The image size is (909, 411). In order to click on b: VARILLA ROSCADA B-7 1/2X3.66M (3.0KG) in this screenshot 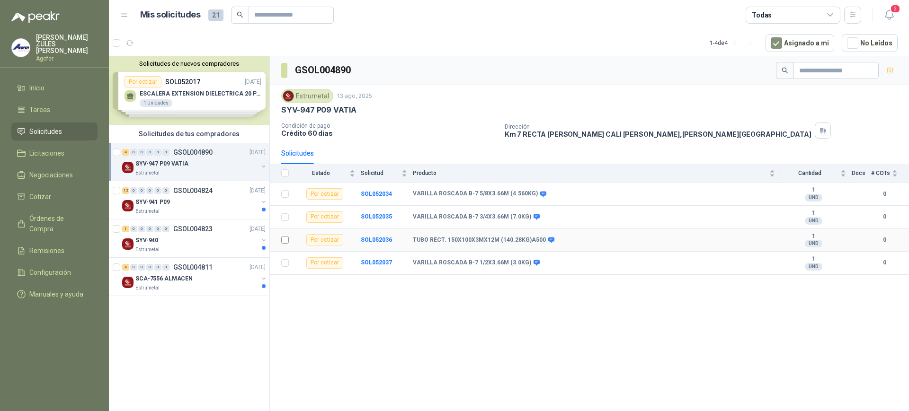, I will do `click(472, 263)`.